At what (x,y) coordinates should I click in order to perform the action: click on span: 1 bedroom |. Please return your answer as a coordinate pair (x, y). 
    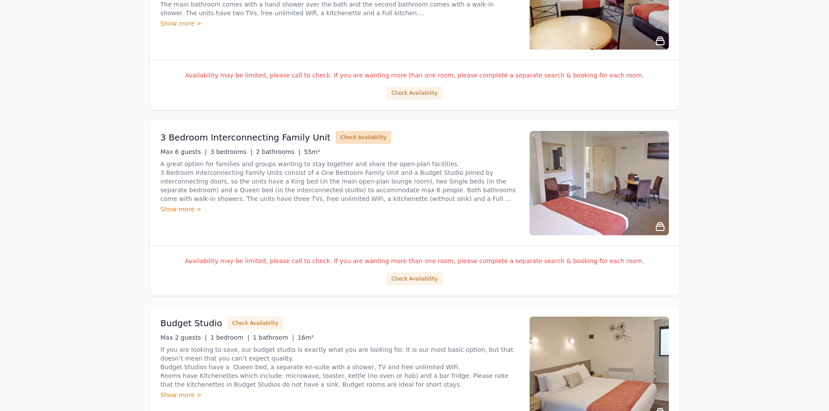
    Looking at the image, I should click on (230, 338).